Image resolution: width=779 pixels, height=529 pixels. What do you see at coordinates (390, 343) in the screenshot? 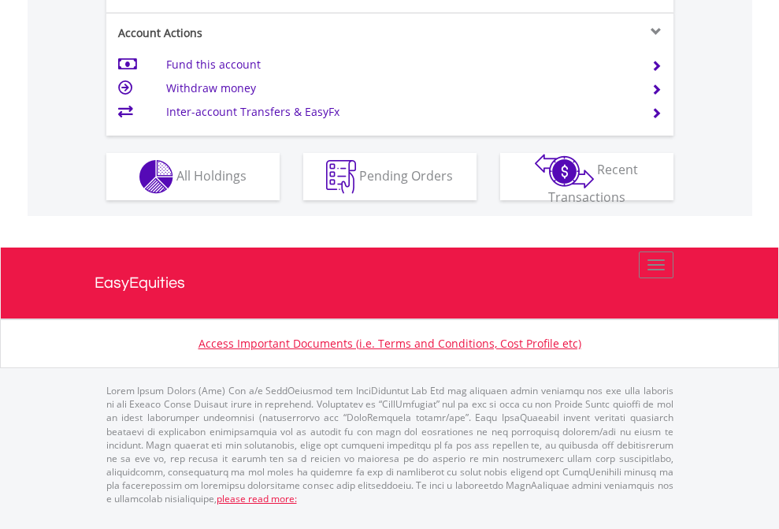
I see `a: Access Important Documents (i.e. Terms and Conditions, Cost Profile etc)` at bounding box center [390, 343].